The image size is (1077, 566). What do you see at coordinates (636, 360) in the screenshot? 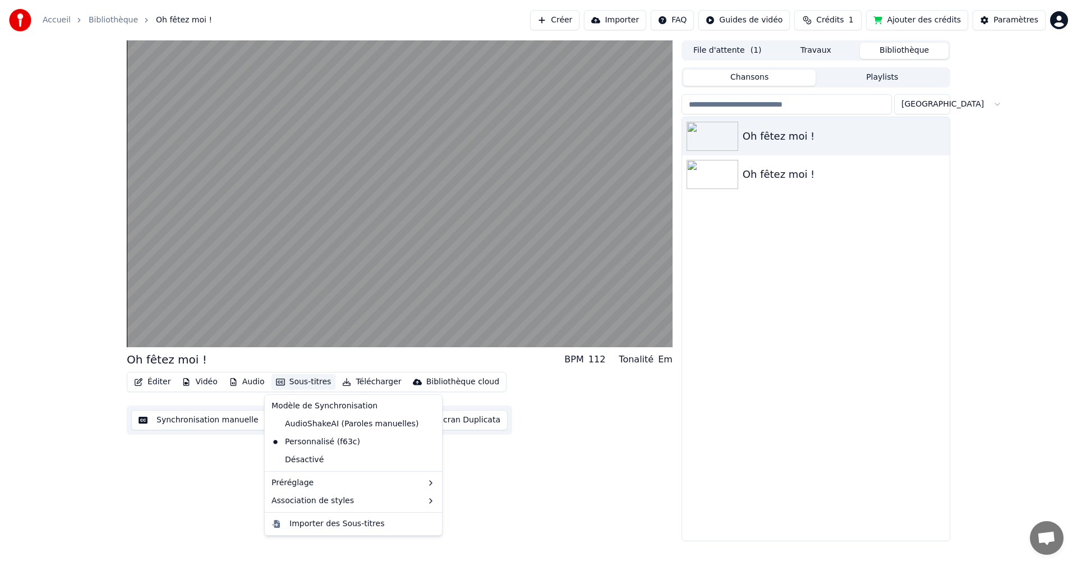
I see `div: Tonalité` at bounding box center [636, 360].